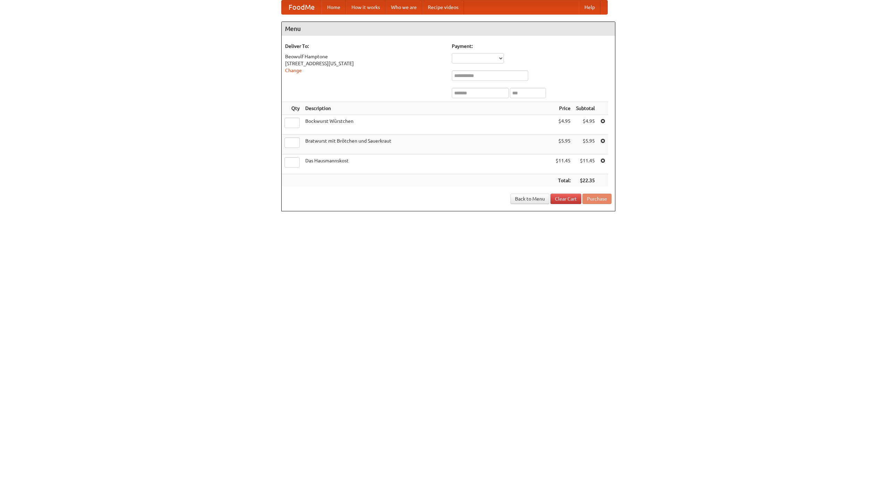 The image size is (889, 491). Describe the element at coordinates (563, 181) in the screenshot. I see `th: Total:` at that location.